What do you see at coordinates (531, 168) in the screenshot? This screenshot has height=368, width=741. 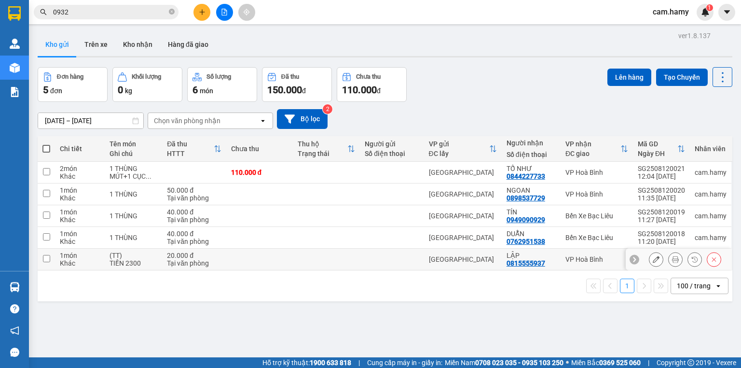 I see `div: TỐ NHƯ` at bounding box center [531, 168].